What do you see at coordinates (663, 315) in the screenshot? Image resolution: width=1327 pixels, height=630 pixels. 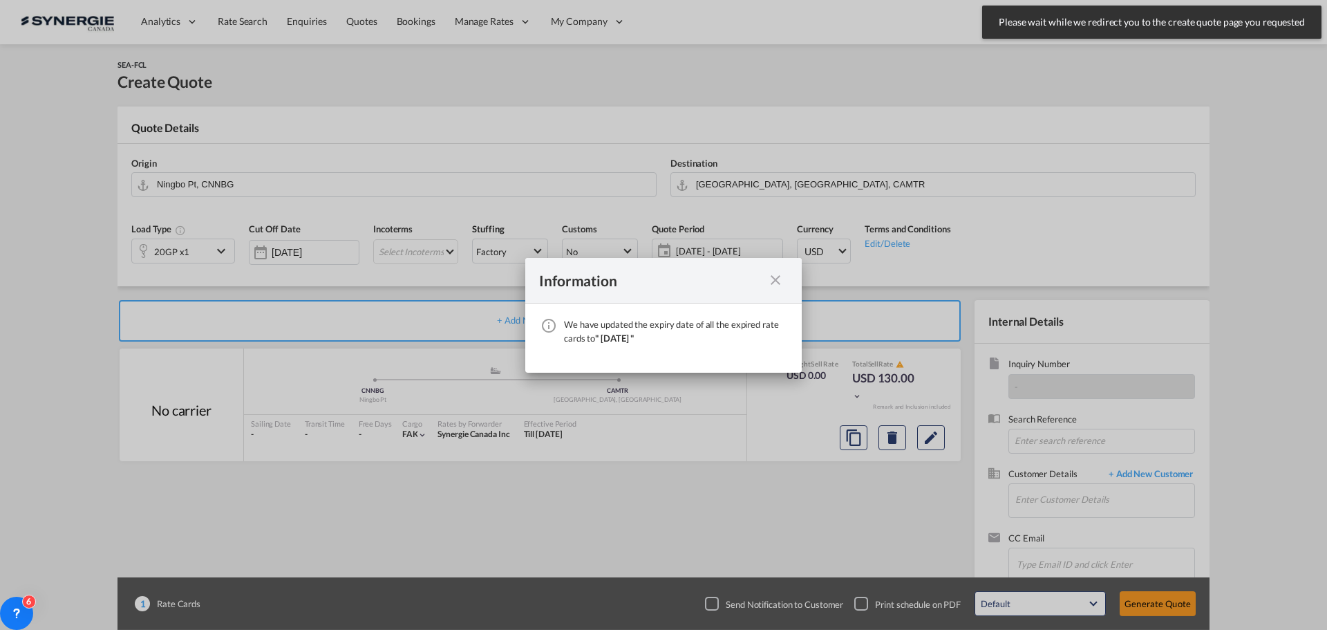 I see `md-dialog: We have ...` at bounding box center [663, 315].